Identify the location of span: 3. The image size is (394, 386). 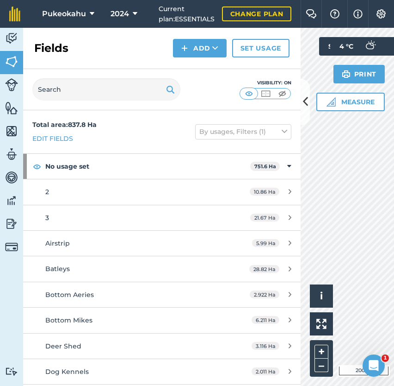
(47, 218).